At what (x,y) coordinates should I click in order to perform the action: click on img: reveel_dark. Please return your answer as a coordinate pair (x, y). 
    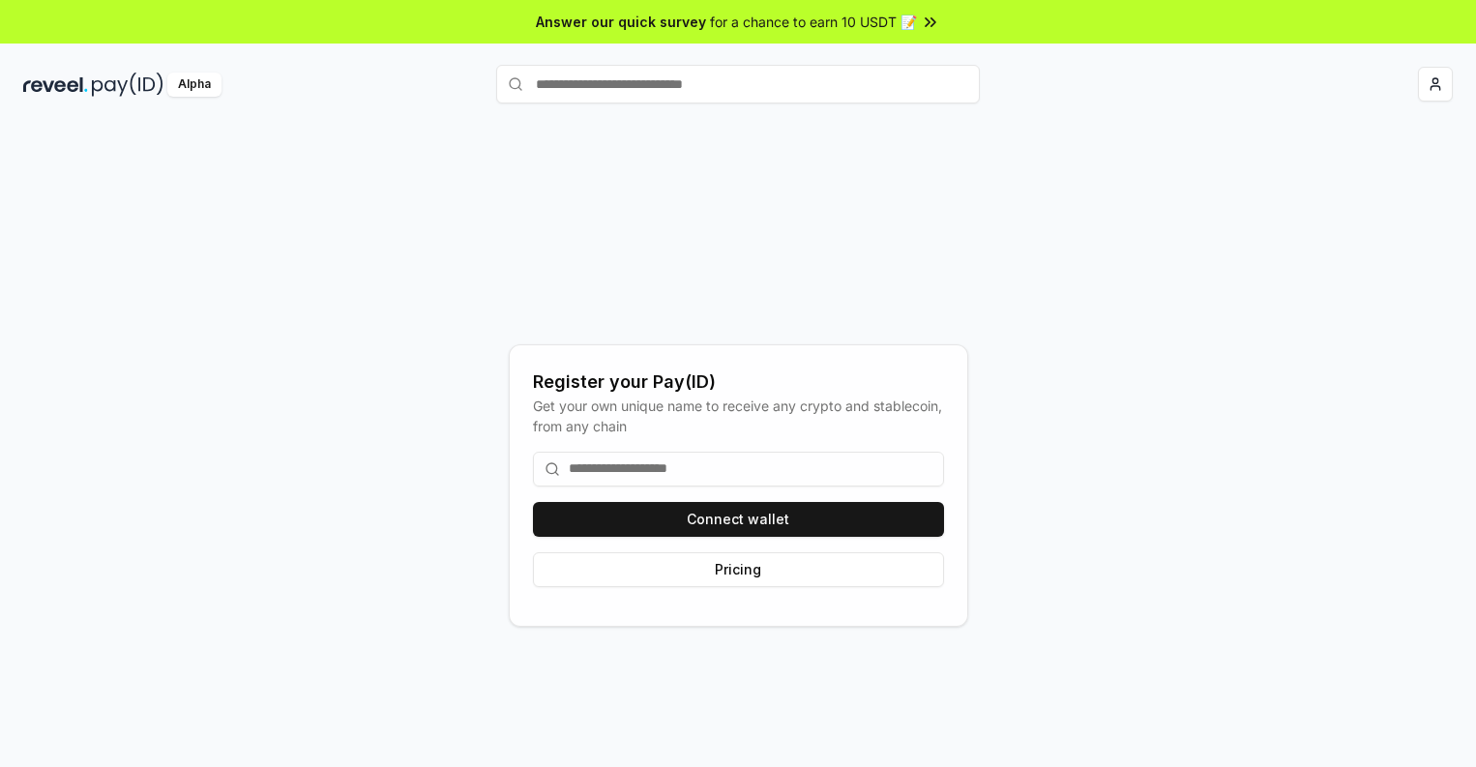
    Looking at the image, I should click on (55, 84).